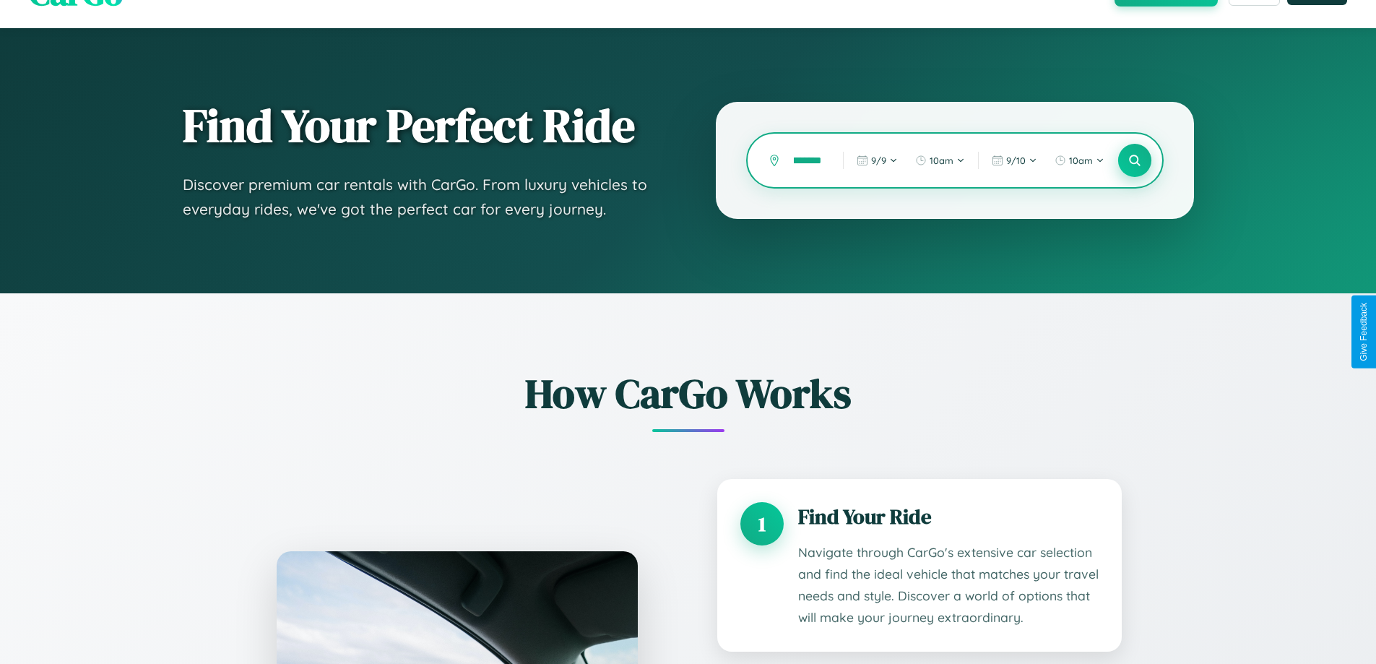 The image size is (1376, 664). Describe the element at coordinates (1015, 160) in the screenshot. I see `span: 9 / 10` at that location.